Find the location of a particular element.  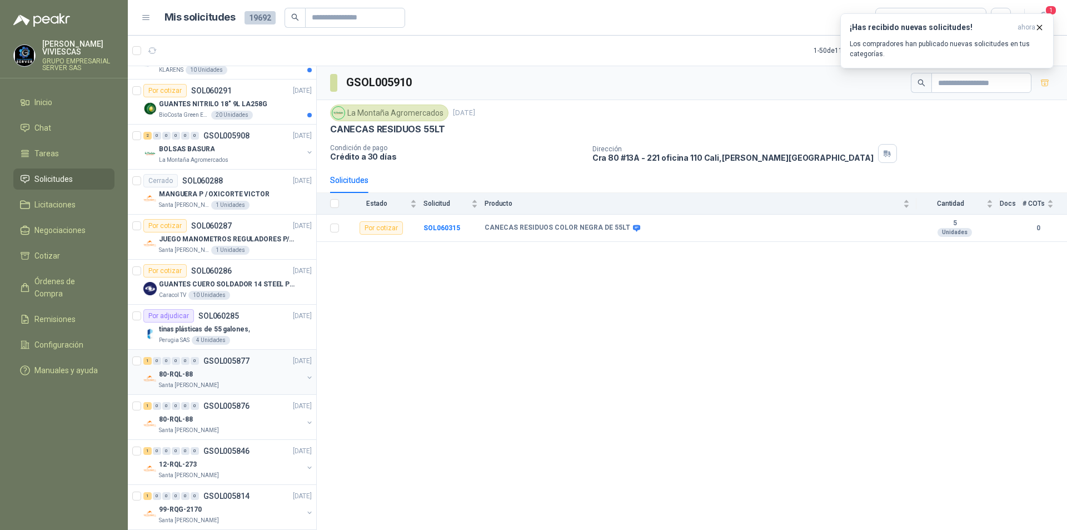

div: Por adjudicar is located at coordinates (168, 316).